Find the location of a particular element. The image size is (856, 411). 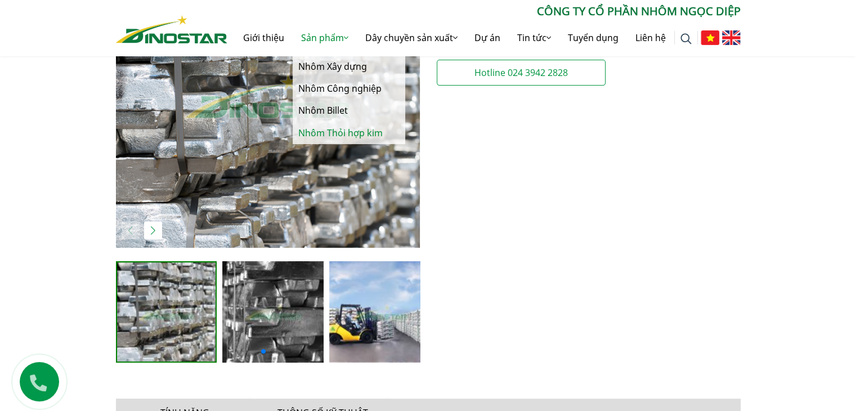

a: Dây chuyền sản xuất is located at coordinates (412, 38).